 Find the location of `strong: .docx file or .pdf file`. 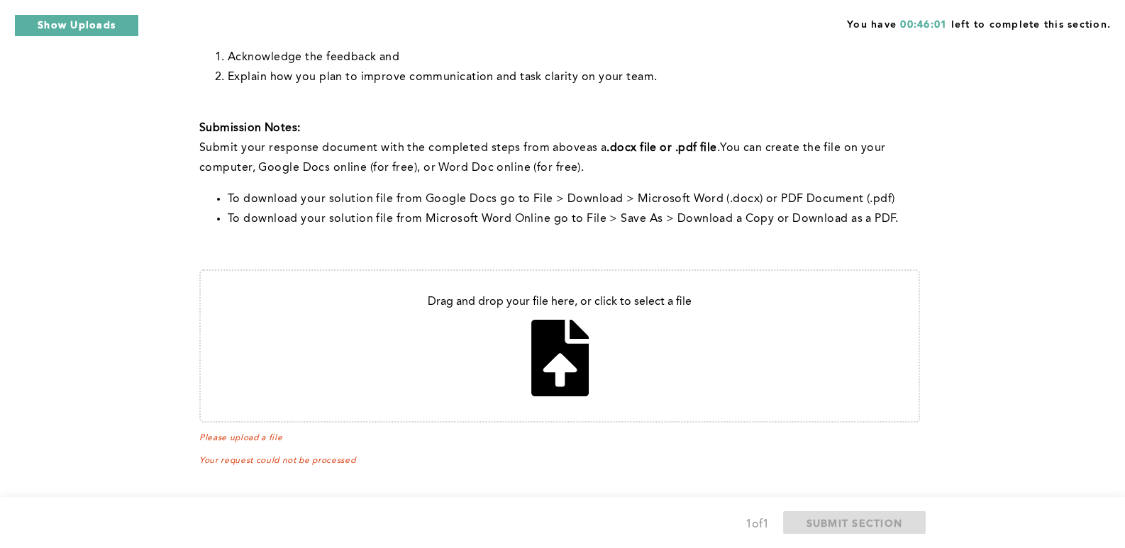

strong: .docx file or .pdf file is located at coordinates (661, 148).